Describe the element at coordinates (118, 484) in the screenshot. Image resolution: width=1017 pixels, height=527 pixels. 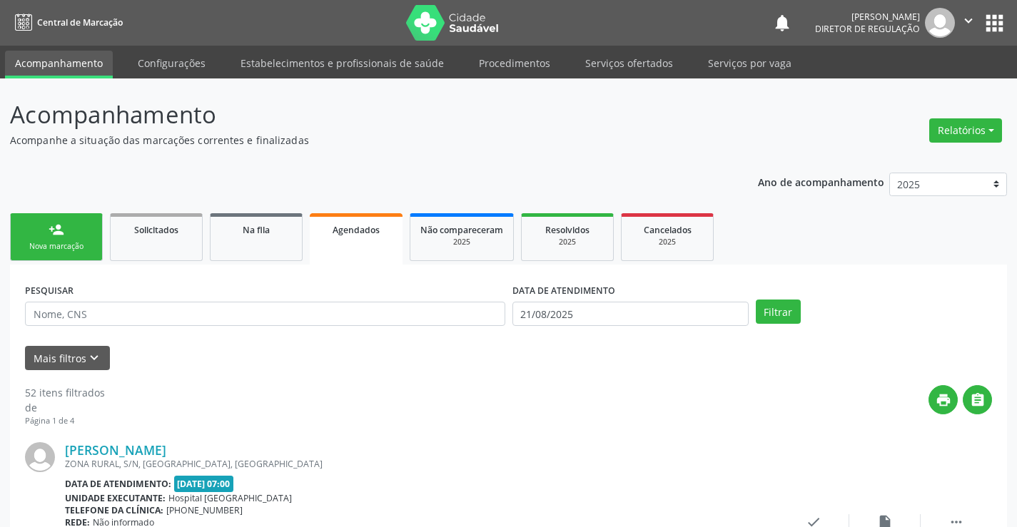
I see `b: Data de atendimento:` at that location.